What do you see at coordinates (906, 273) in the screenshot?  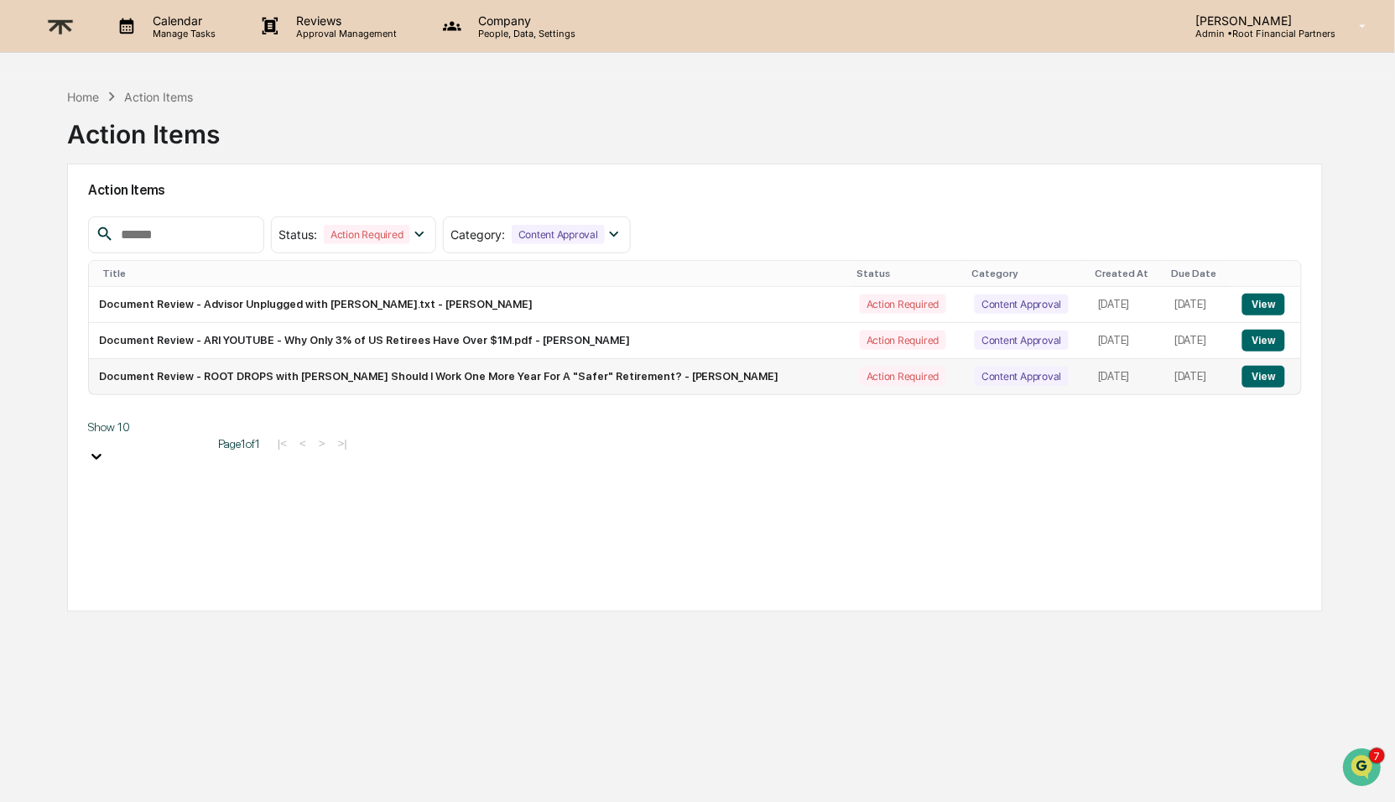 I see `div: Status` at bounding box center [906, 273].